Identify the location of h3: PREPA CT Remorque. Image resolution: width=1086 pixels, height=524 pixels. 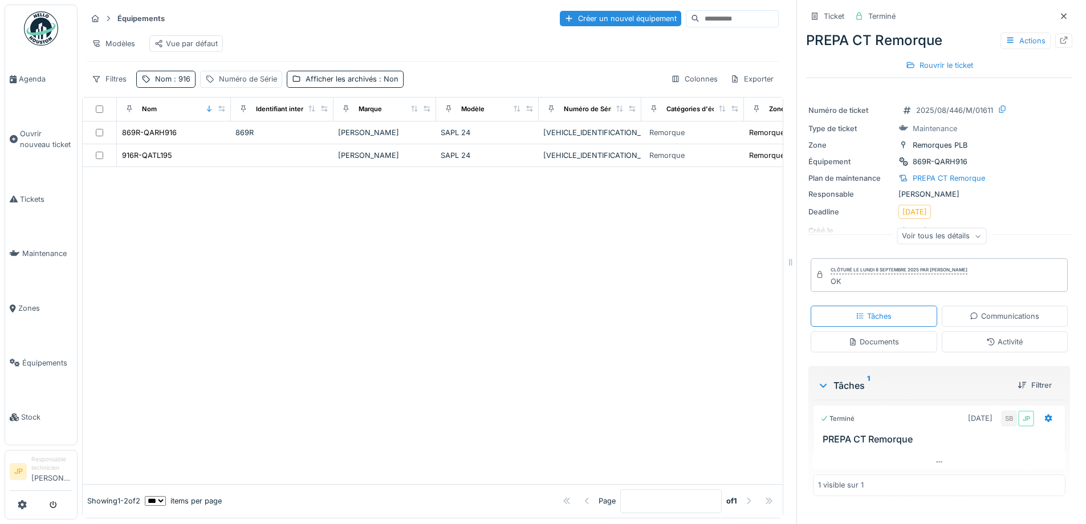
(941, 439).